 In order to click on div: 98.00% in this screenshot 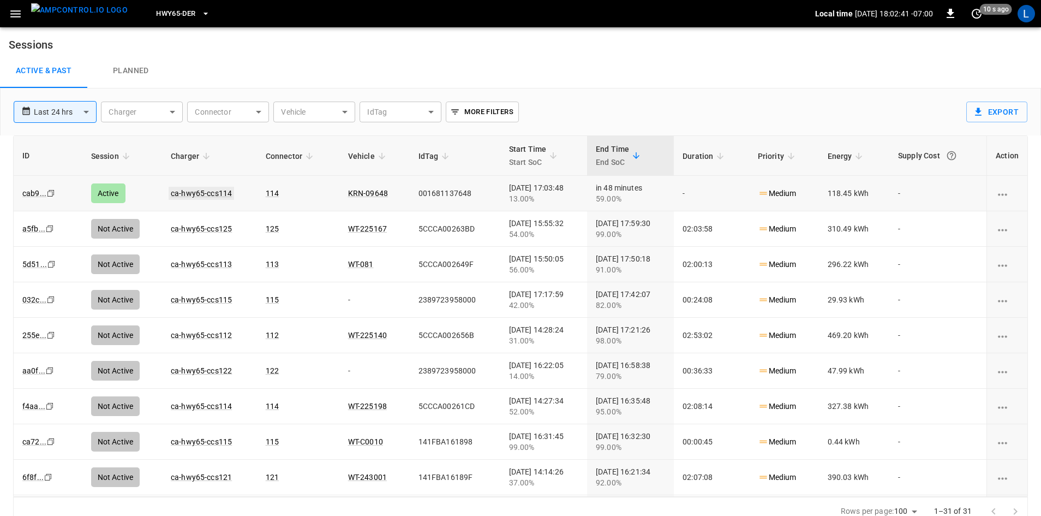, I will do `click(630, 341)`.